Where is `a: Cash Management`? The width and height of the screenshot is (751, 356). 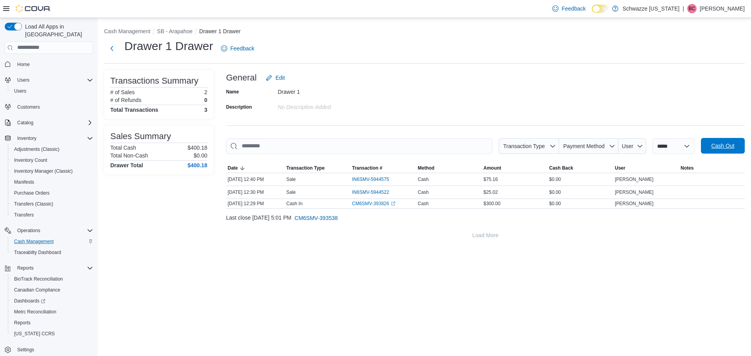
a: Cash Management is located at coordinates (34, 242).